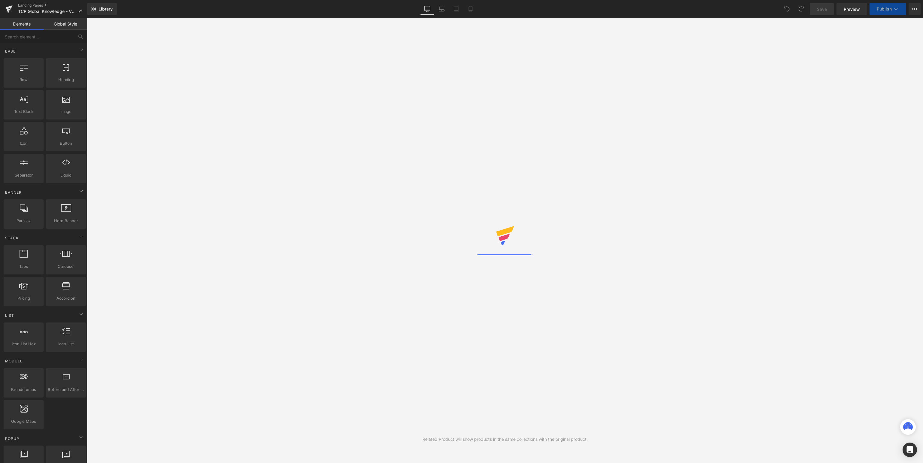 The image size is (923, 463). Describe the element at coordinates (66, 267) in the screenshot. I see `span: Carousel` at that location.